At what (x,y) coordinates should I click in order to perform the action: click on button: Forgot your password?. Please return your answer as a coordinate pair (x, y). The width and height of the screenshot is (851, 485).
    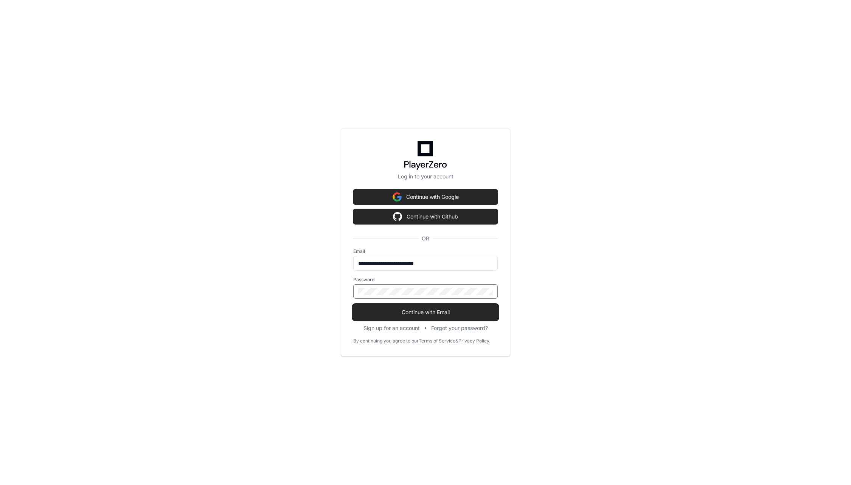
    Looking at the image, I should click on (459, 328).